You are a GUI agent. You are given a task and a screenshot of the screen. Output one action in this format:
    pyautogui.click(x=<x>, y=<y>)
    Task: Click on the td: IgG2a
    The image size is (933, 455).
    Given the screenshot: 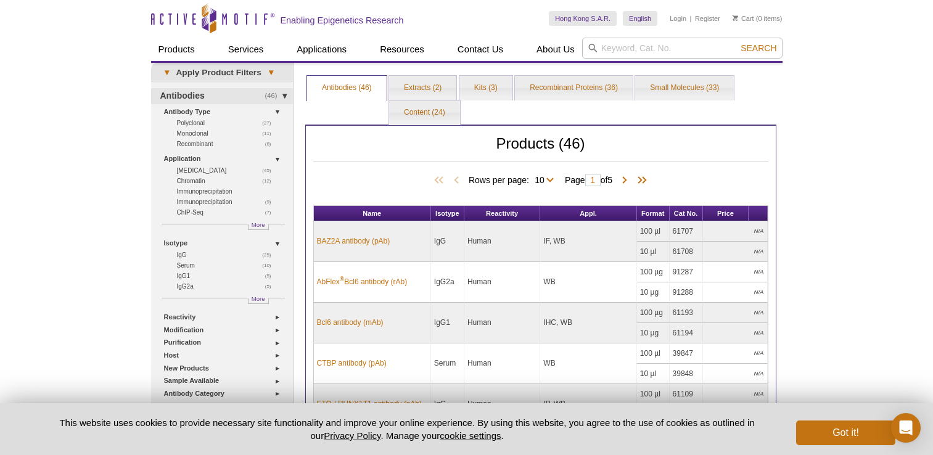 What is the action you would take?
    pyautogui.click(x=448, y=282)
    